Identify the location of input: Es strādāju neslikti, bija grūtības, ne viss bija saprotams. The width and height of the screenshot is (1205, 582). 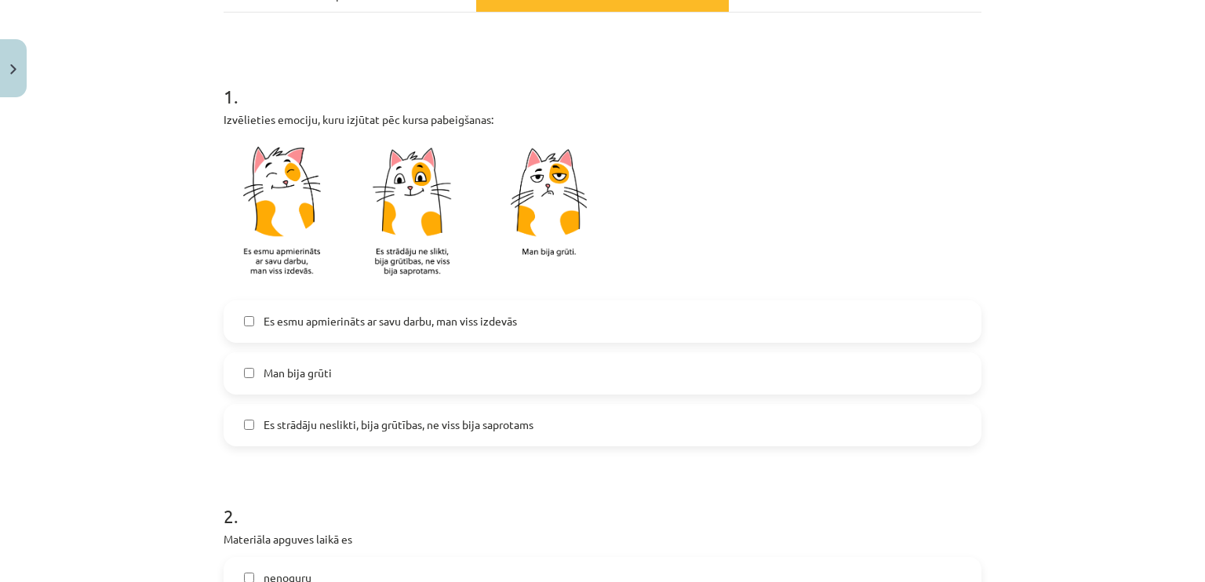
(249, 425).